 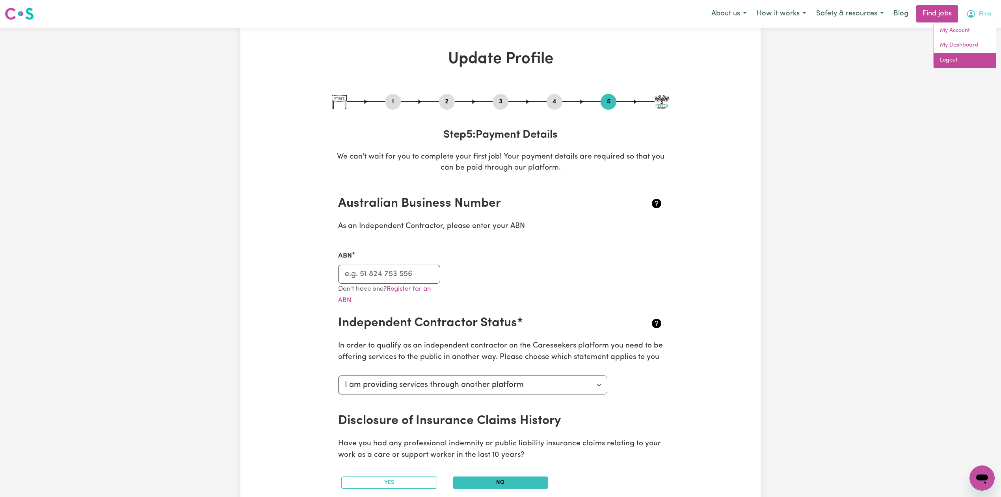 I want to click on h1: Update Profile, so click(x=501, y=59).